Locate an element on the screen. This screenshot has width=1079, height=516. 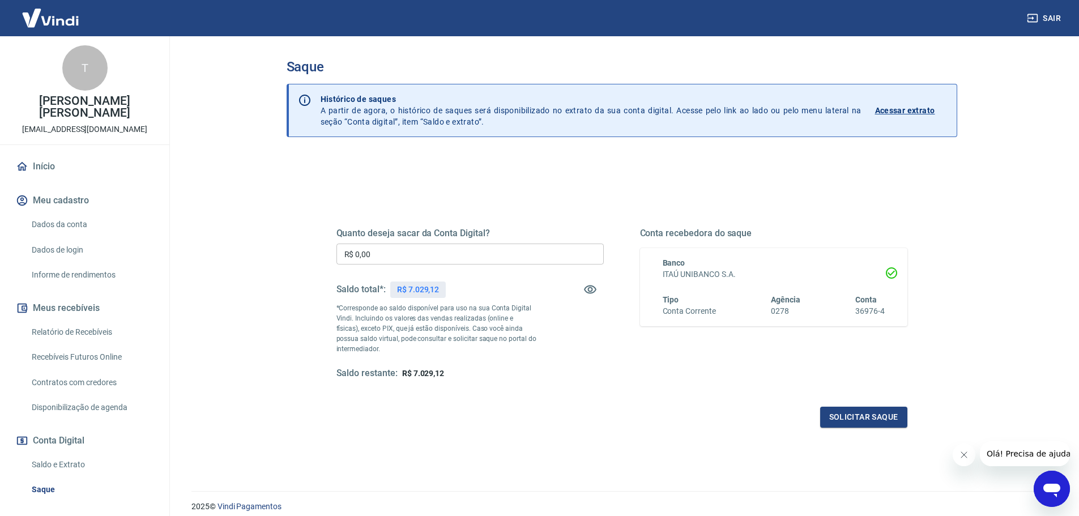
h6: 36976-4 is located at coordinates (870, 311).